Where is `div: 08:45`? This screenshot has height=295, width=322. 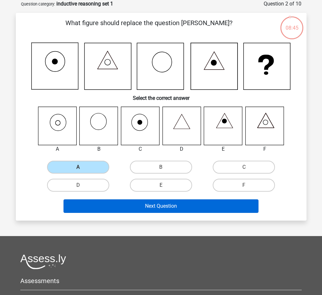
div: 08:45 is located at coordinates (292, 24).